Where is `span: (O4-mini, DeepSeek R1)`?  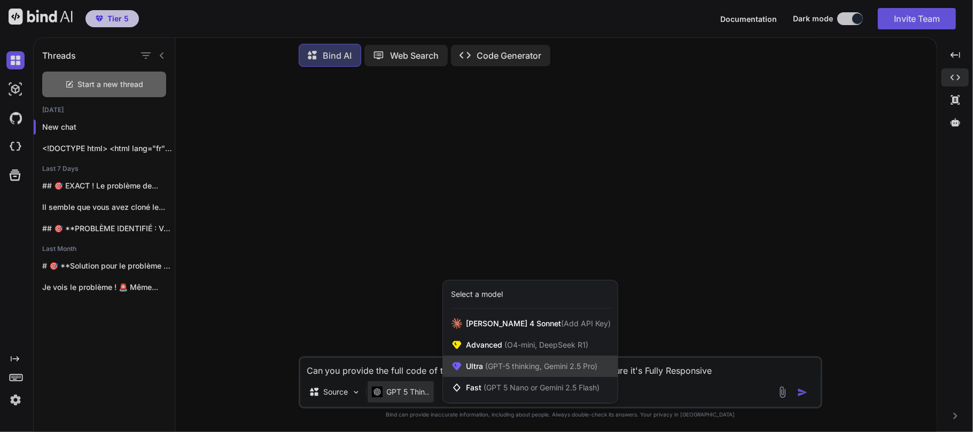
span: (O4-mini, DeepSeek R1) is located at coordinates (545, 344).